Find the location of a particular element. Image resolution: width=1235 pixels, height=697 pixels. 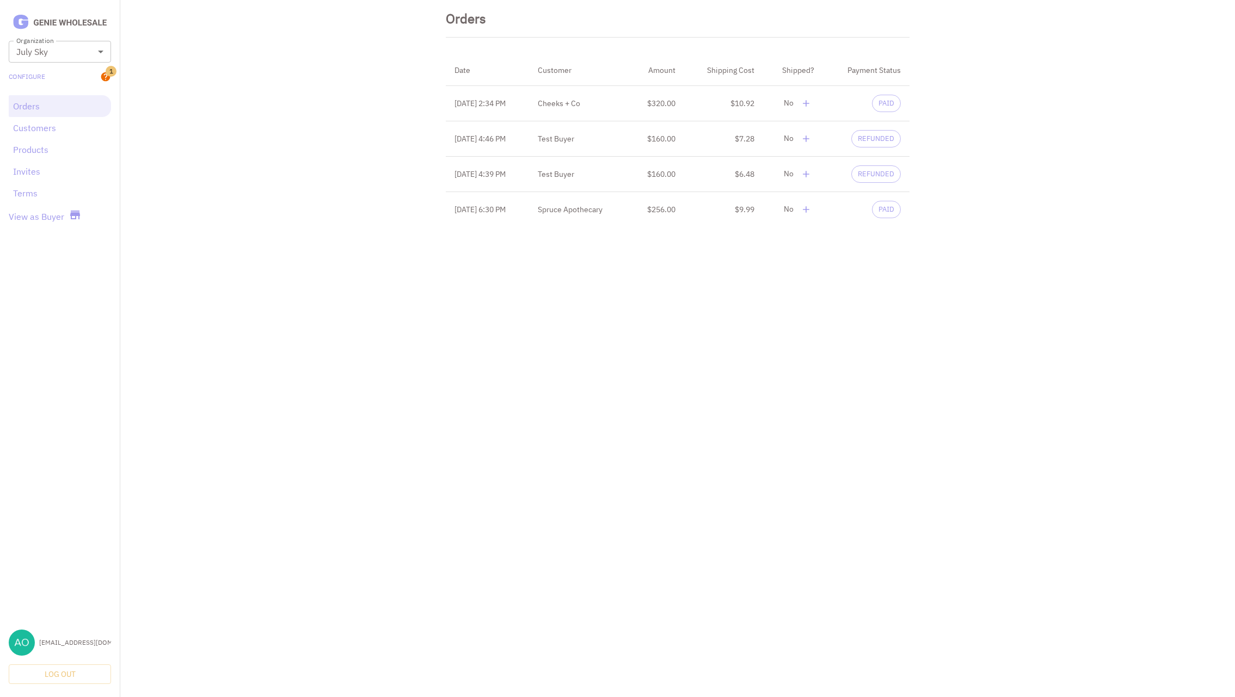

th: Customer is located at coordinates (579, 70).